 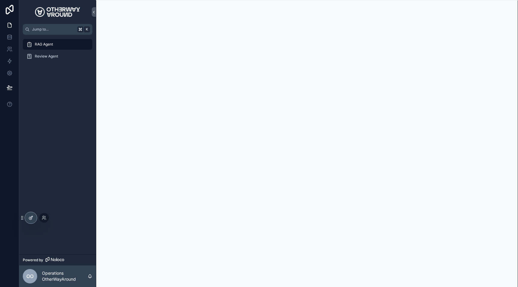 I want to click on img: App logo, so click(x=57, y=12).